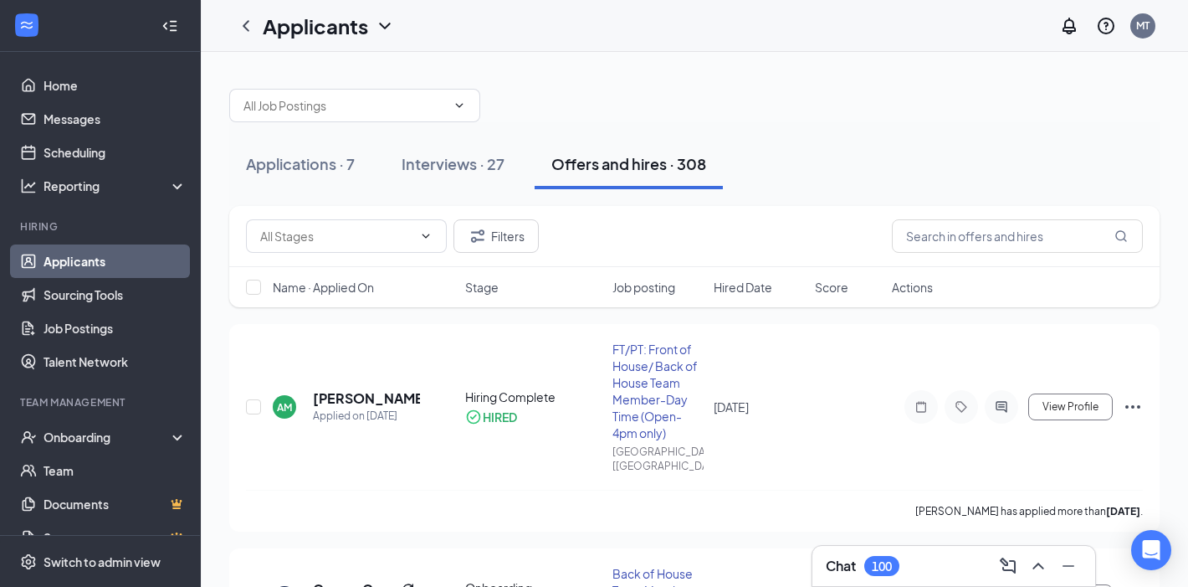 The width and height of the screenshot is (1188, 587). Describe the element at coordinates (170, 26) in the screenshot. I see `svg: Collapse` at that location.